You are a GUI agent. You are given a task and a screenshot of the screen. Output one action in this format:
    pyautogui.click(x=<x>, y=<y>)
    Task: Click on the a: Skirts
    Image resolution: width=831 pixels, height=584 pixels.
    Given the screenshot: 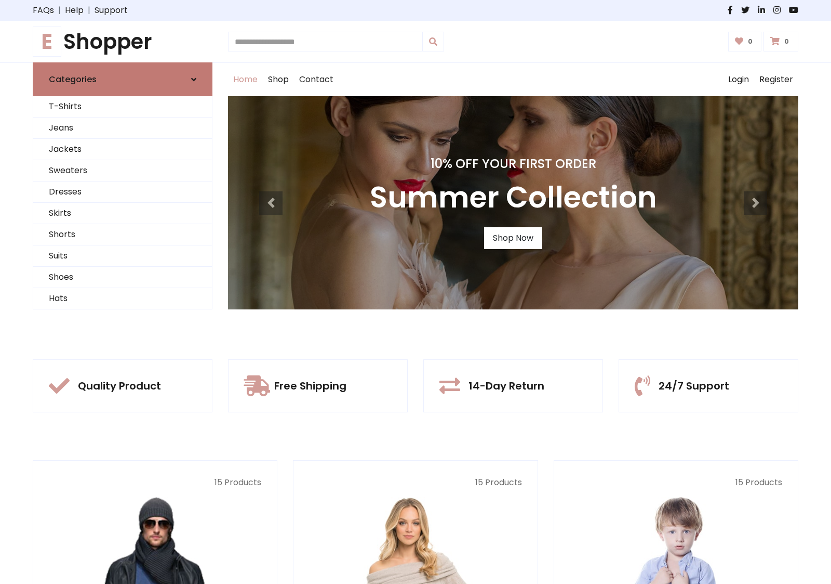 What is the action you would take?
    pyautogui.click(x=123, y=213)
    